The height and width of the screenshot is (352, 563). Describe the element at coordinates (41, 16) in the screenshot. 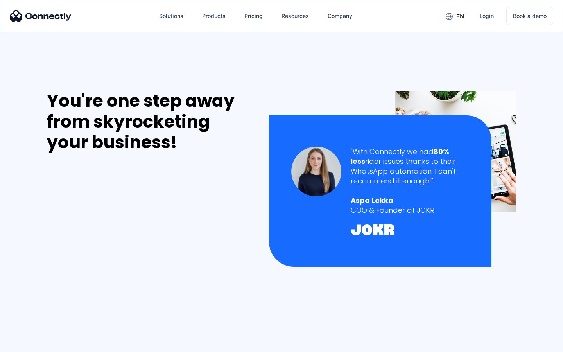

I see `img: Connectly Logo` at that location.